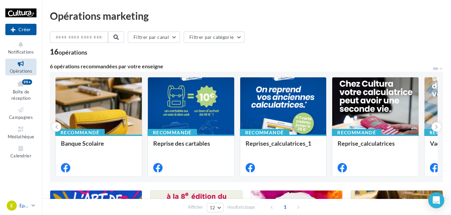 The height and width of the screenshot is (215, 451). I want to click on div: Open Intercom Messenger, so click(436, 200).